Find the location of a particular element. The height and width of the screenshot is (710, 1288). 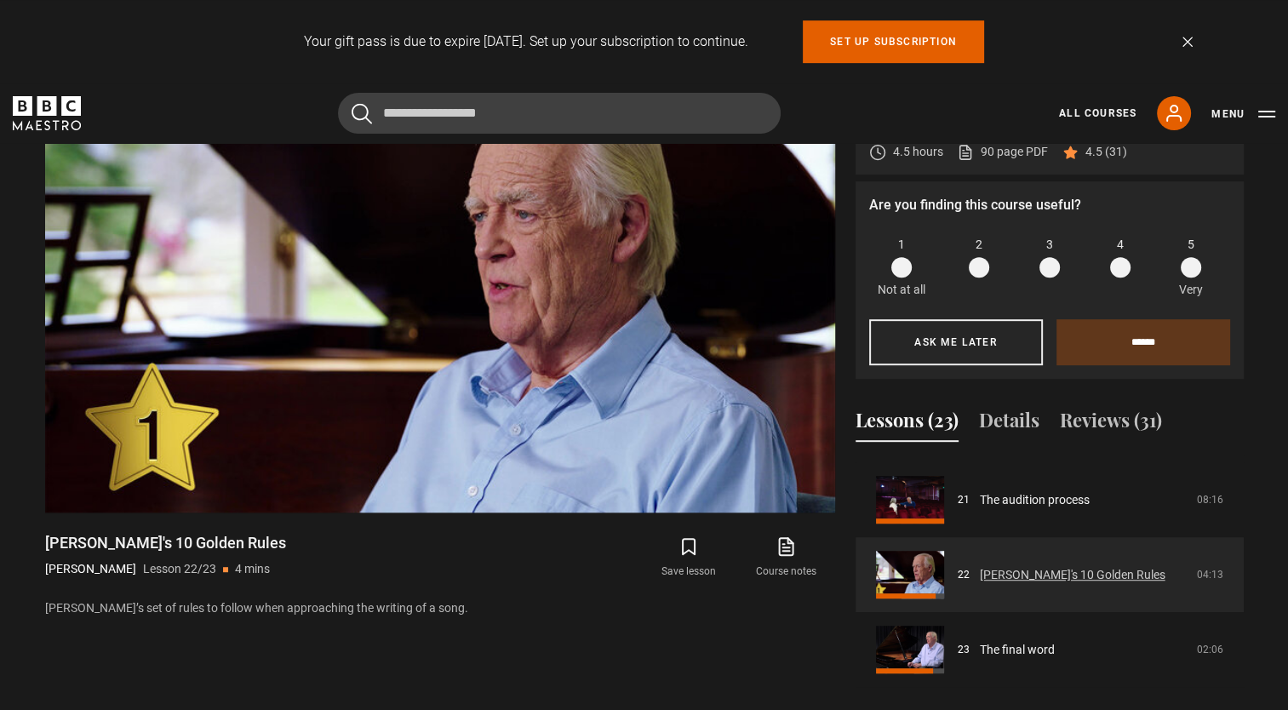

p: Very is located at coordinates (1191, 289).